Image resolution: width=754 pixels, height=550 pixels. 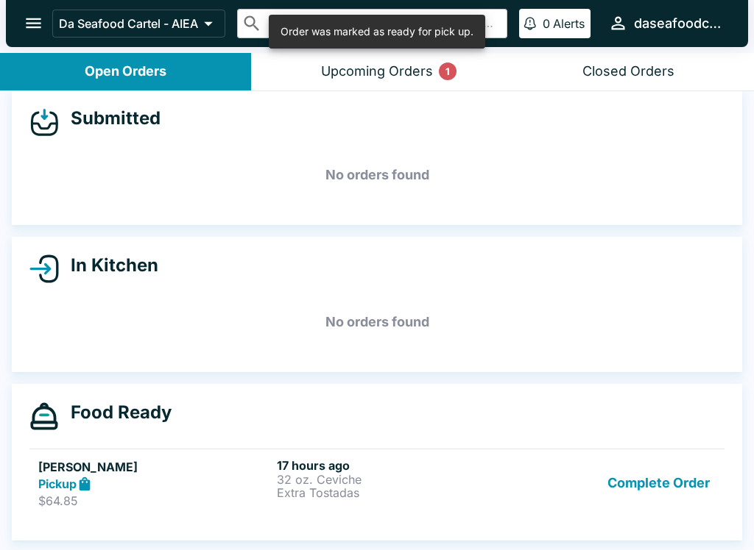 I want to click on div: Open Orders, so click(x=125, y=71).